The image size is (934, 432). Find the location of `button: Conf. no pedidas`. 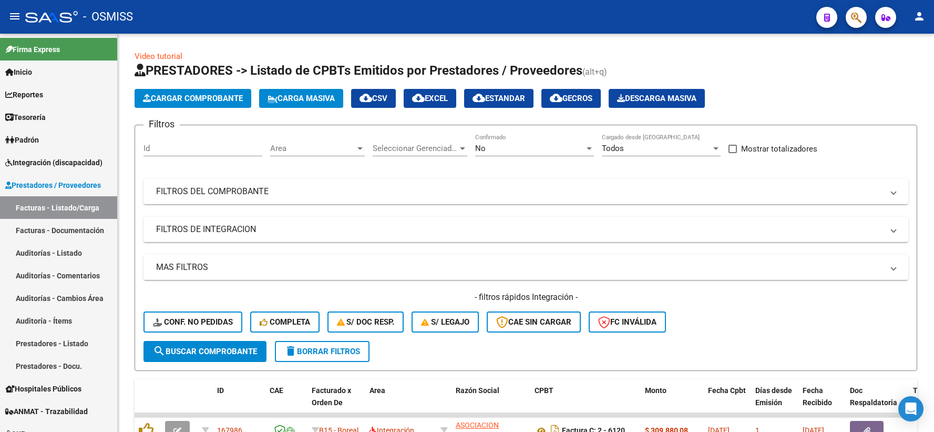

button: Conf. no pedidas is located at coordinates (193, 322).